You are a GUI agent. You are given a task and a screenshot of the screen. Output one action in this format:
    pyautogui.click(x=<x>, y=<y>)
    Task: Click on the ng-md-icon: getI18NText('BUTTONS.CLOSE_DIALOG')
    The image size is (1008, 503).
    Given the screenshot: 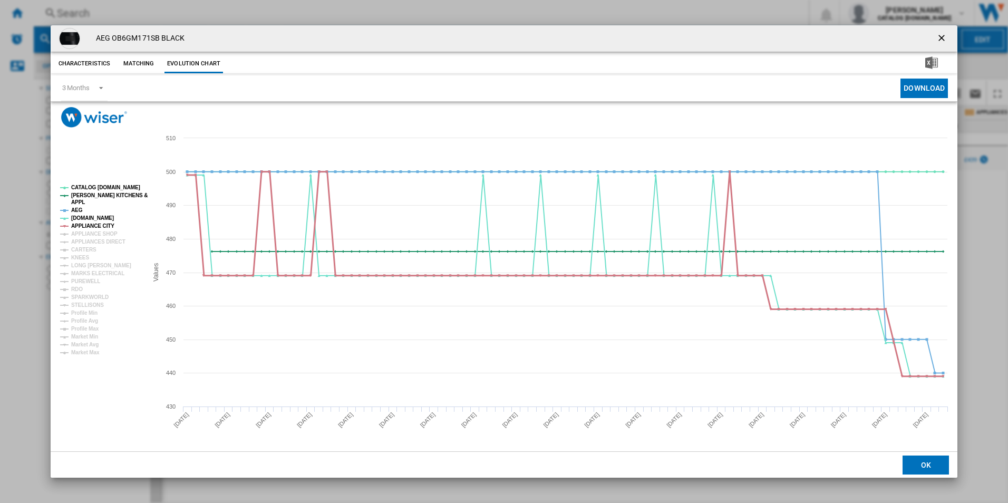 What is the action you would take?
    pyautogui.click(x=942, y=39)
    